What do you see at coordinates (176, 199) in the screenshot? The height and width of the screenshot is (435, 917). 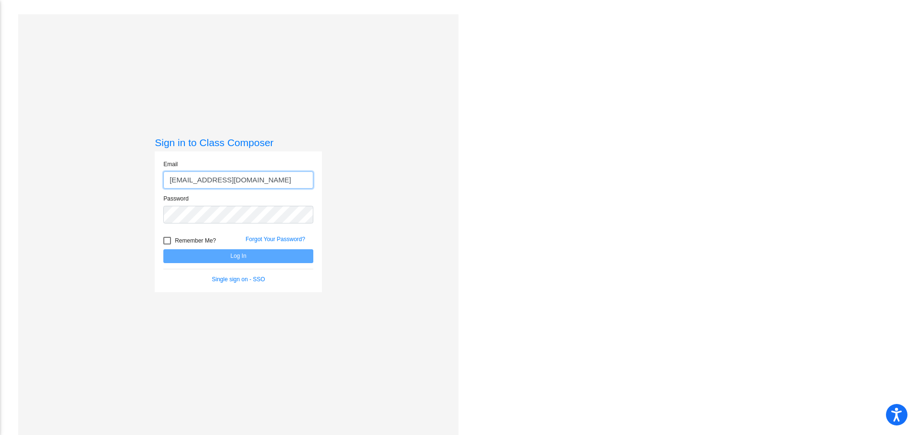 I see `label: Password` at bounding box center [176, 199].